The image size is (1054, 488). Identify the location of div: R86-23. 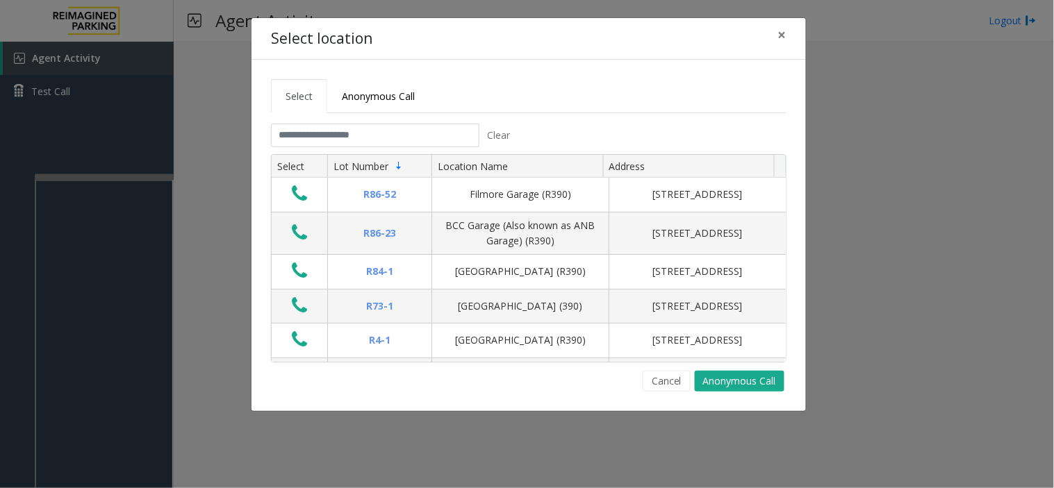
(379, 233).